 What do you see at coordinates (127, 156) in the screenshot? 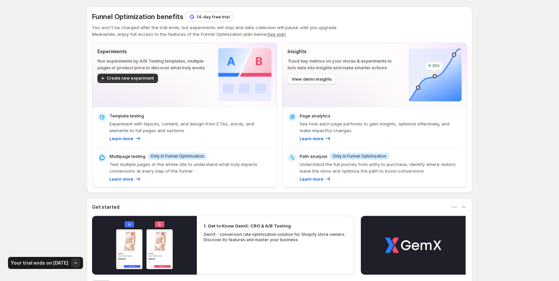
I see `p: Multipage testing` at bounding box center [127, 156].